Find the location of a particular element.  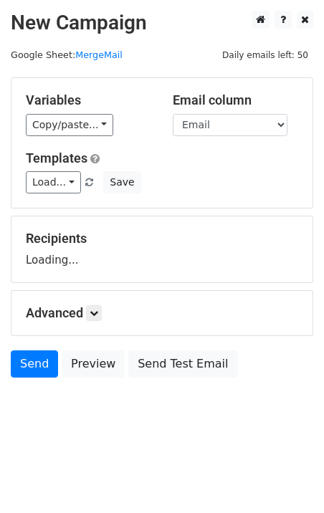

h5: Variables is located at coordinates (88, 100).